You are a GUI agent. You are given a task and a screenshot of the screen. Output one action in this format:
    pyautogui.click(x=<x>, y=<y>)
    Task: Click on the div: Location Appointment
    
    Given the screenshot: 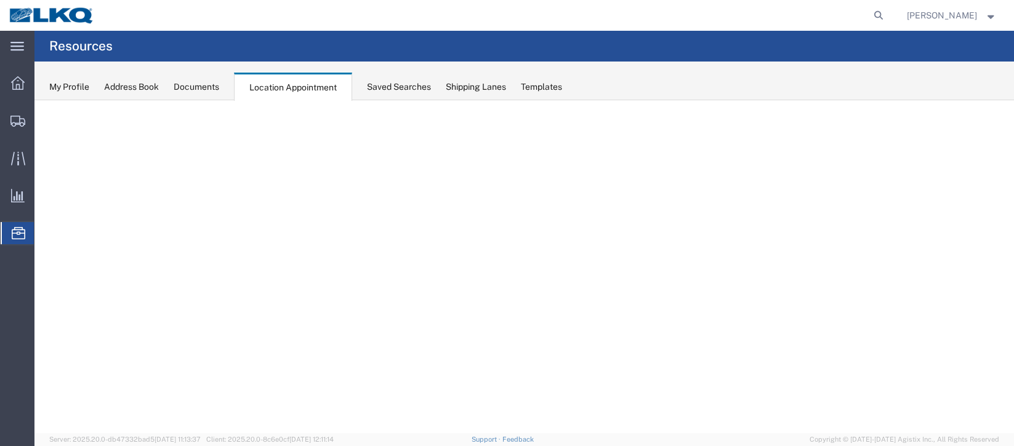 What is the action you would take?
    pyautogui.click(x=293, y=87)
    